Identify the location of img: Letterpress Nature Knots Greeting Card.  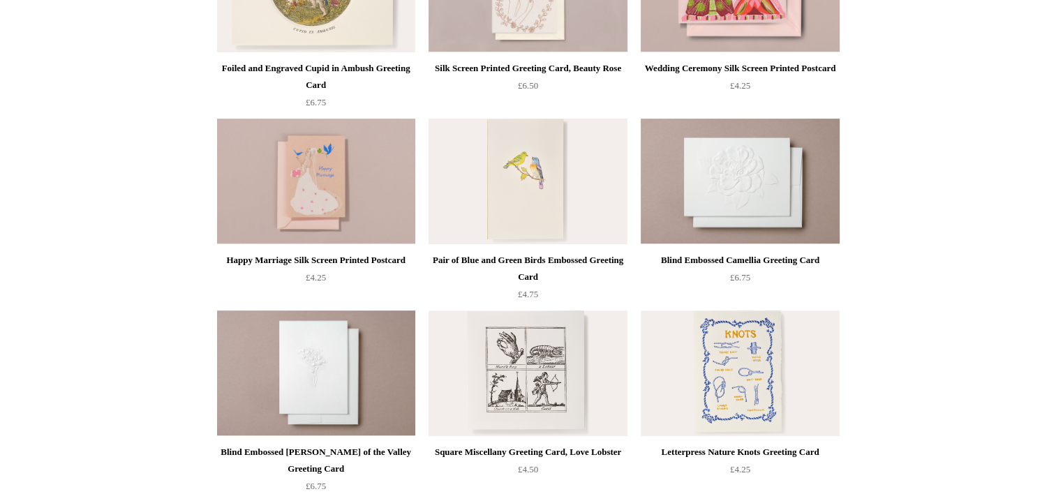
(740, 373).